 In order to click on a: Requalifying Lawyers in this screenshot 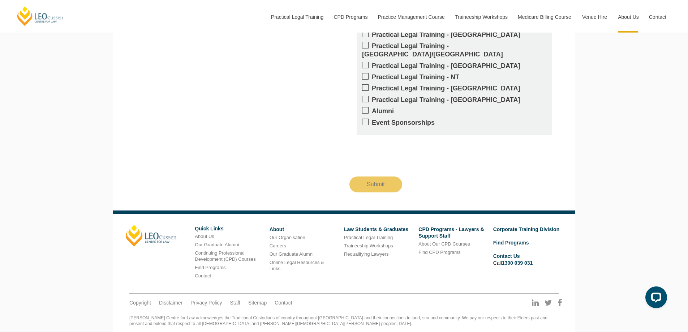, I will do `click(367, 254)`.